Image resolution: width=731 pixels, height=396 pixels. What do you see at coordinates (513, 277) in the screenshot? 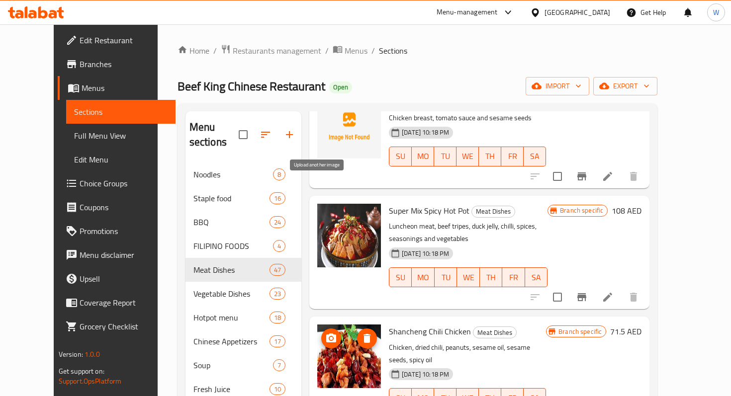
I see `button: FR` at bounding box center [513, 277].